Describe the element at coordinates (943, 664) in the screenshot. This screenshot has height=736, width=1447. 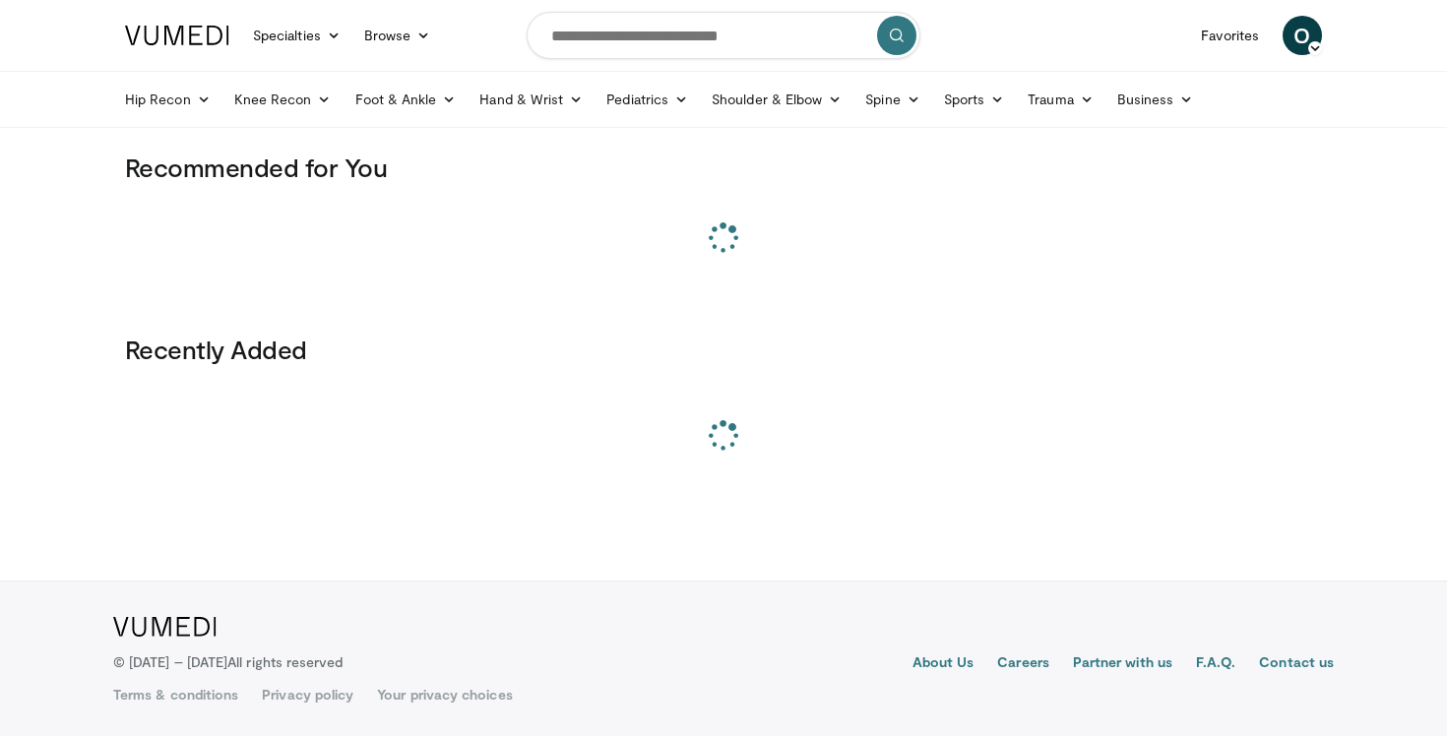
I see `a: About Us` at that location.